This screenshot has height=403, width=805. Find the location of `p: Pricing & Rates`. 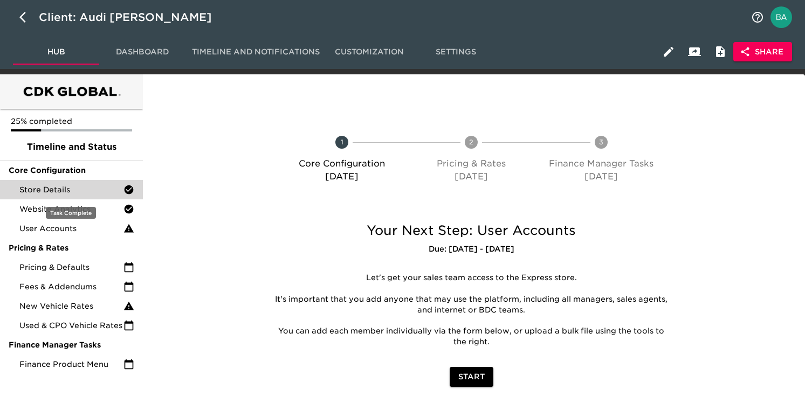

p: Pricing & Rates is located at coordinates (471, 164).